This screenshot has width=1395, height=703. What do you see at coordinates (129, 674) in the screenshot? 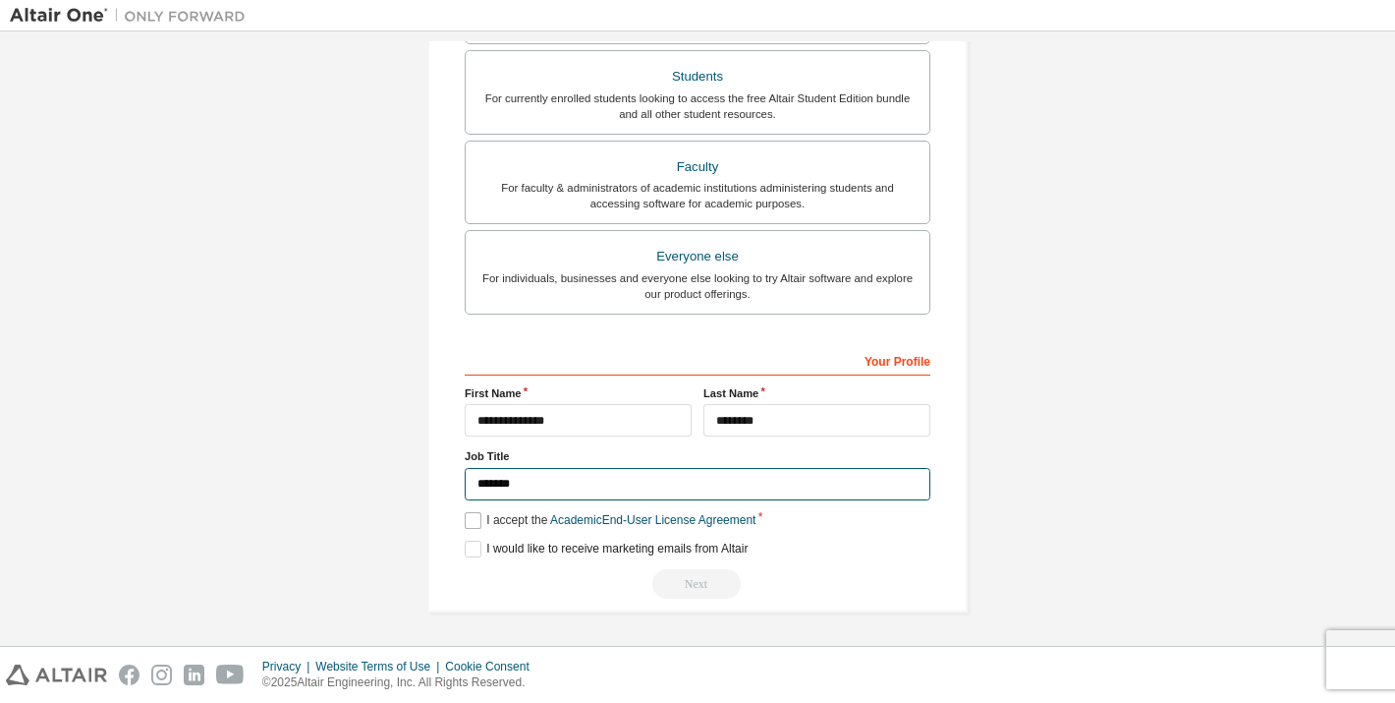
I see `img: facebook.svg` at bounding box center [129, 674].